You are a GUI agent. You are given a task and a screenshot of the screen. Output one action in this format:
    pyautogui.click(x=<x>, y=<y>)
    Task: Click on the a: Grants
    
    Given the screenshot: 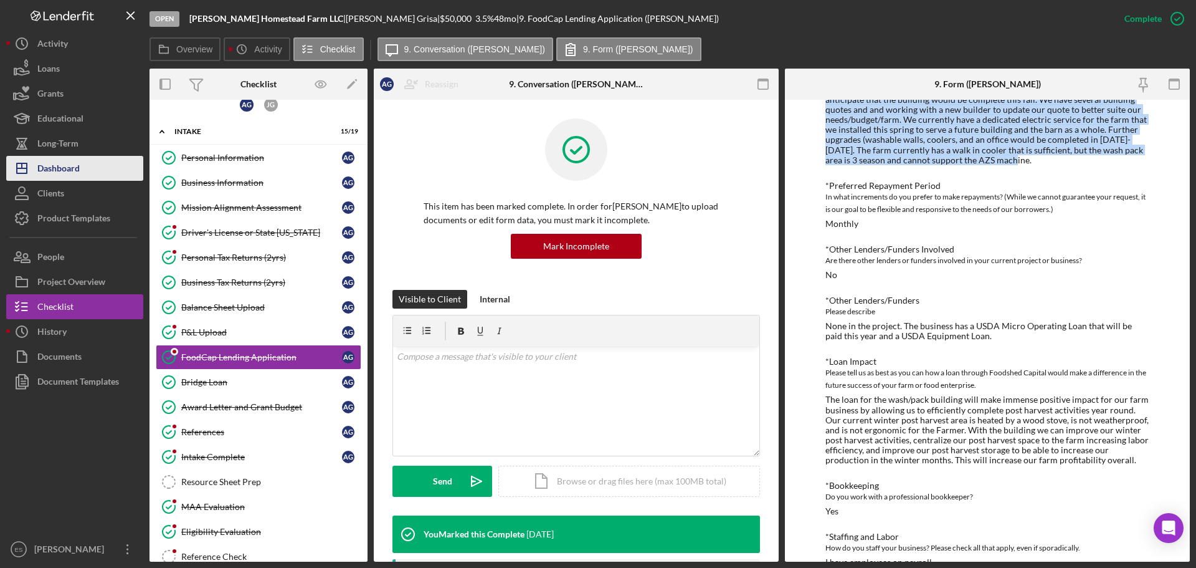 What is the action you would take?
    pyautogui.click(x=75, y=93)
    